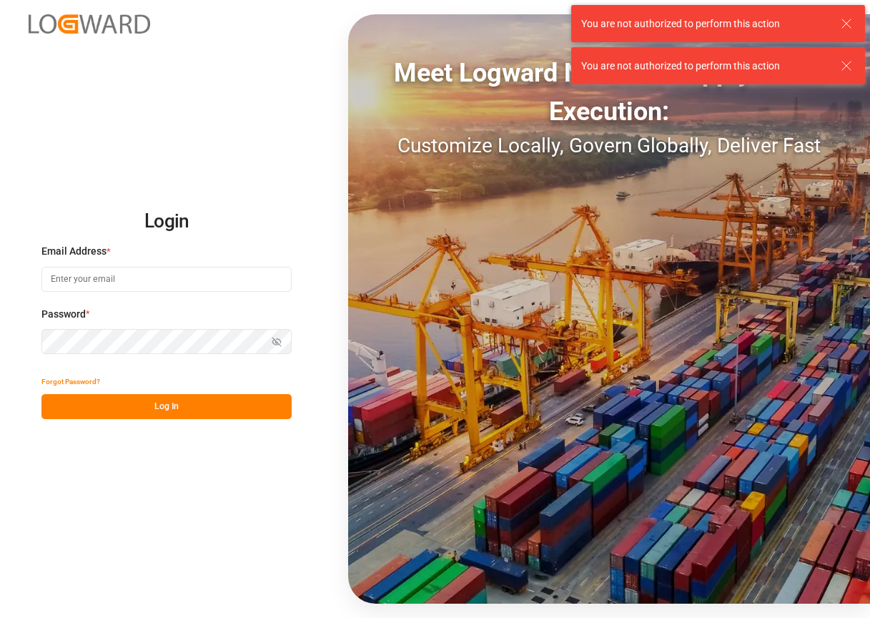  I want to click on span: Password, so click(64, 314).